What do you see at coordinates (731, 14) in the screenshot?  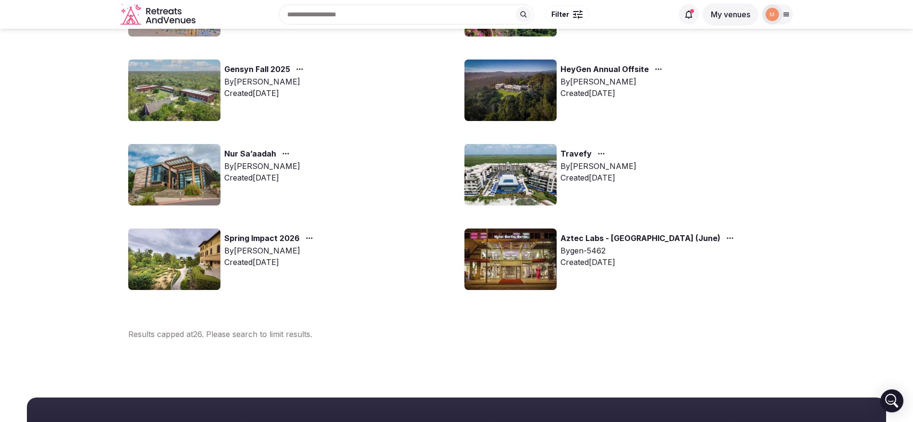 I see `button: My venues` at bounding box center [731, 14].